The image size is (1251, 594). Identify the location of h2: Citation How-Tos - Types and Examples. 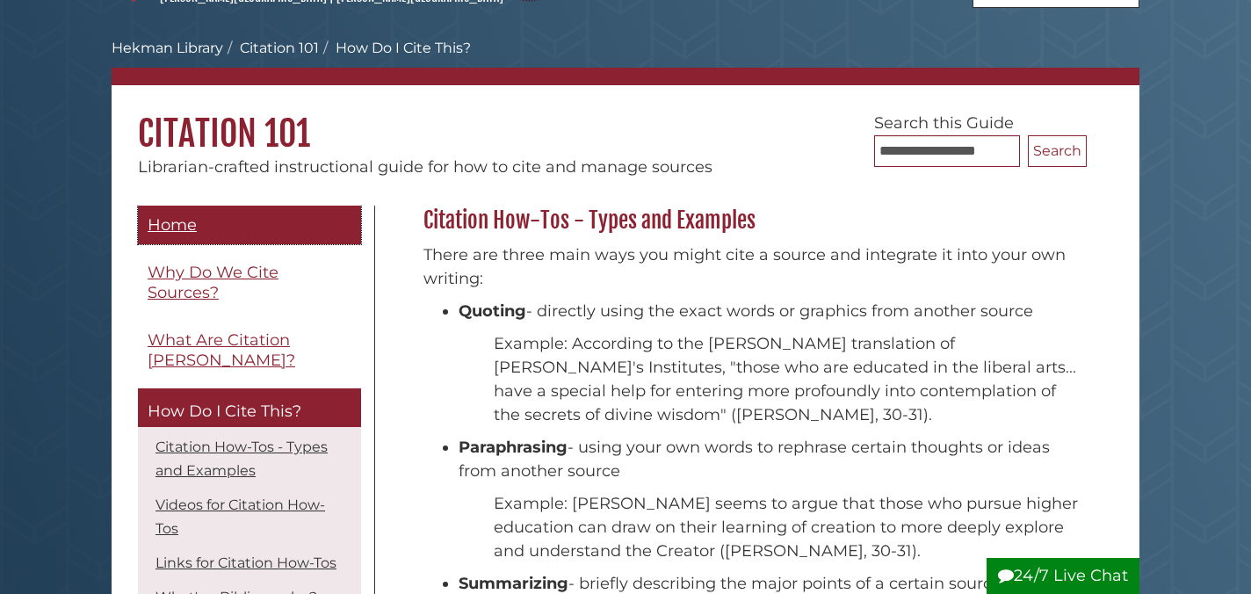
(750, 221).